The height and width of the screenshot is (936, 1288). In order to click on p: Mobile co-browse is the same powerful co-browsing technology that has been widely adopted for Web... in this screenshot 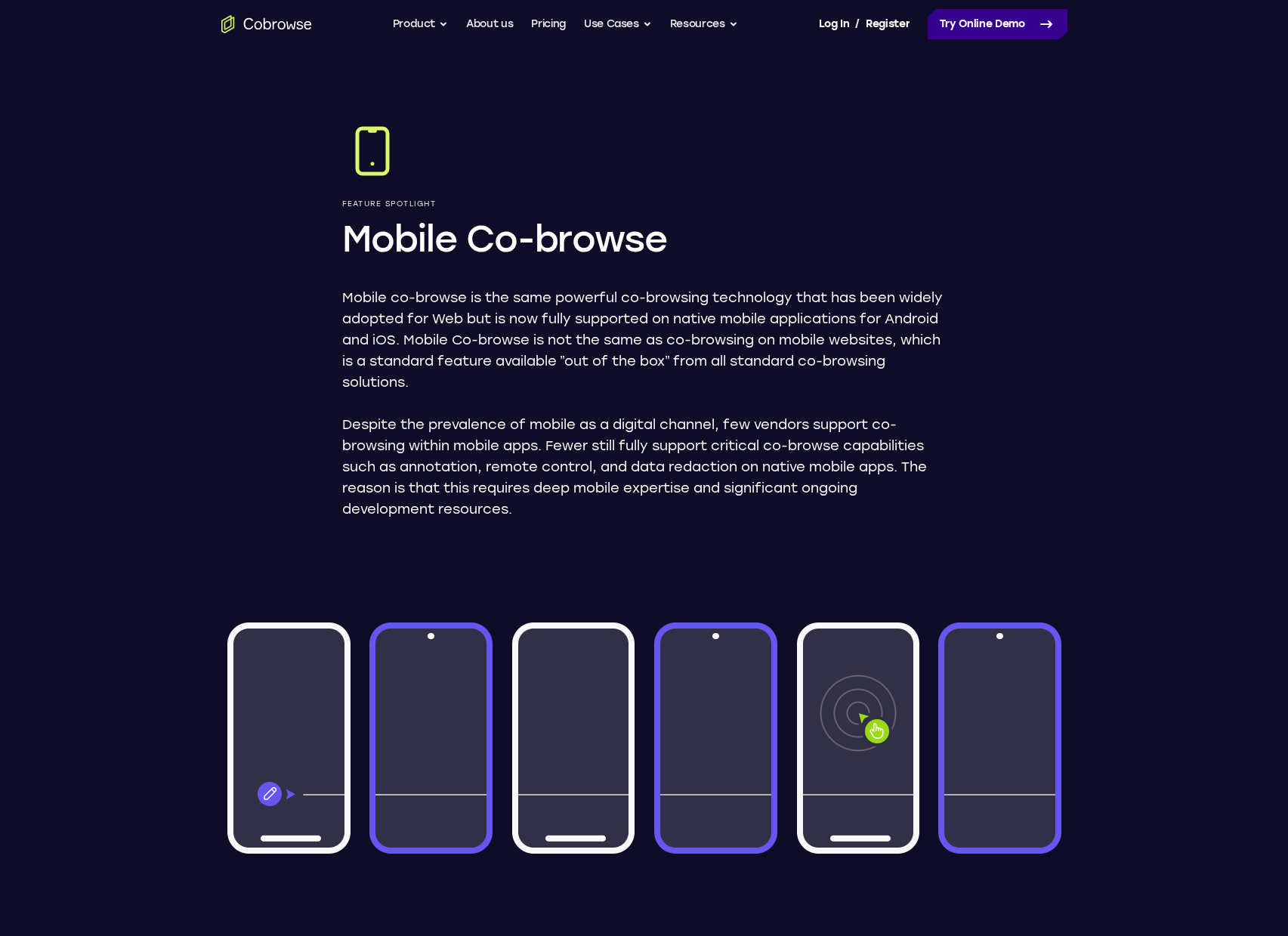, I will do `click(644, 340)`.